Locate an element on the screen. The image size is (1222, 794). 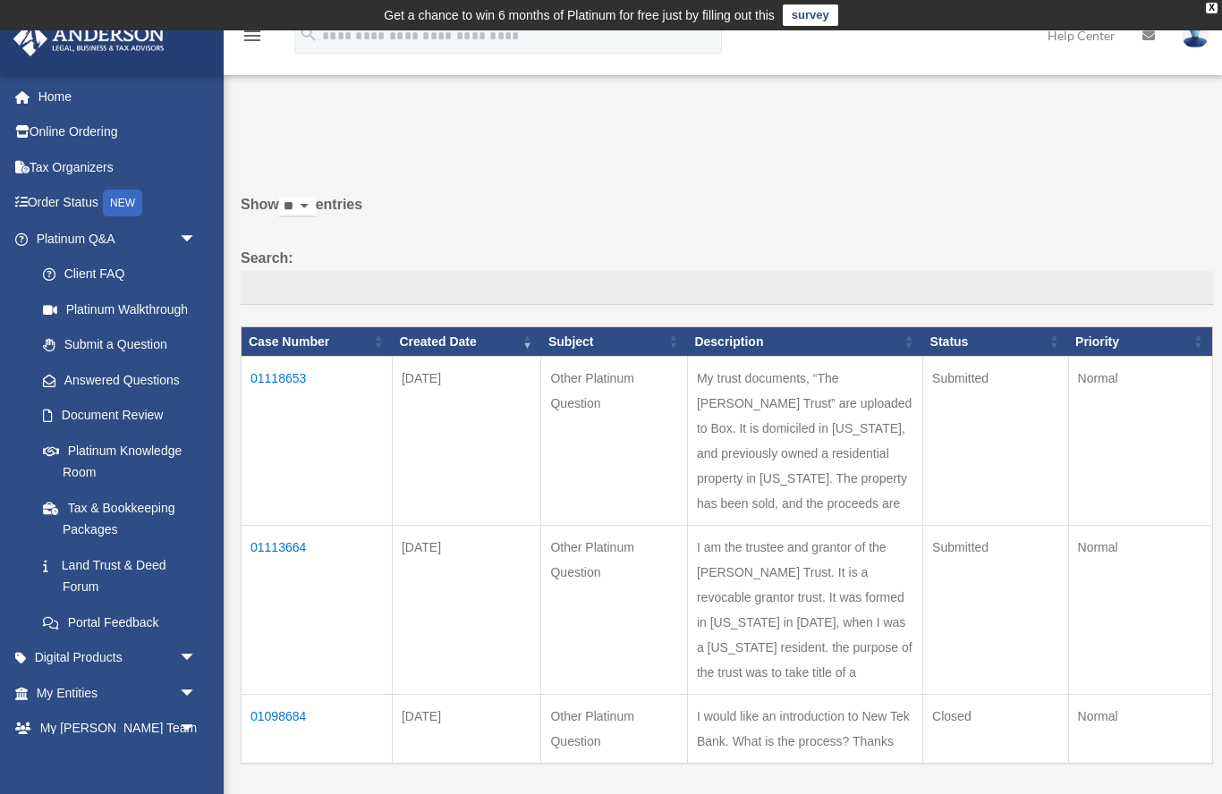
img: Anderson Advisors Platinum Portal is located at coordinates (89, 38).